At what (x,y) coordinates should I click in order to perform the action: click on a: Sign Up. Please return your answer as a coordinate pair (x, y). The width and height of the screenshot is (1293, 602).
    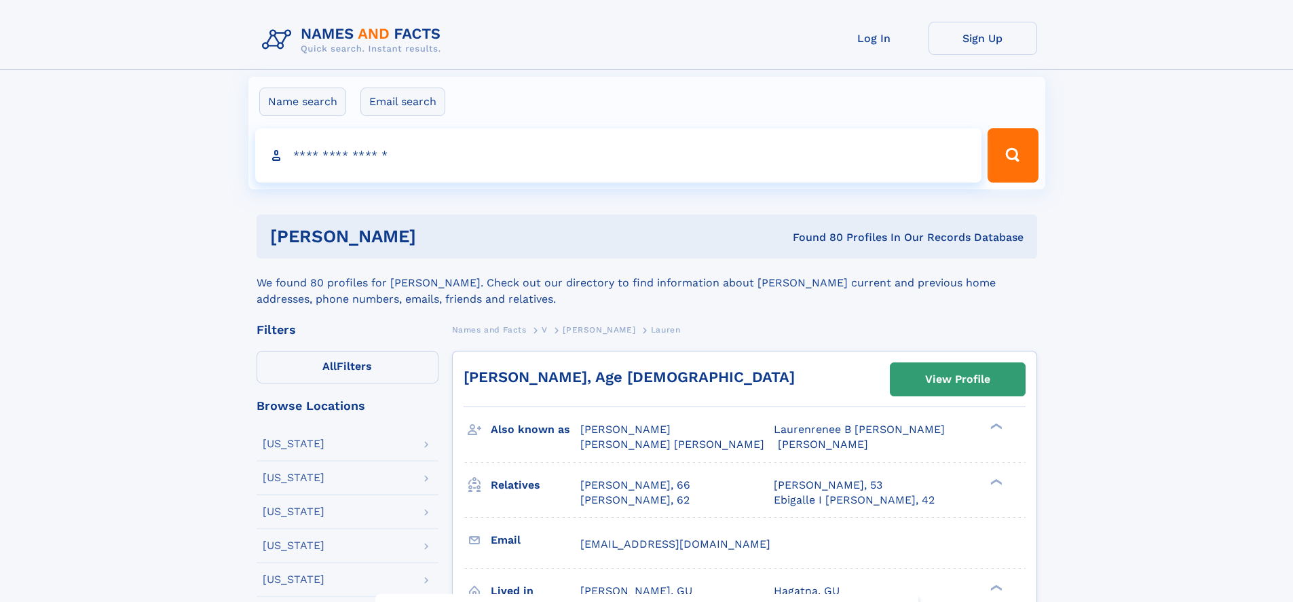
    Looking at the image, I should click on (983, 38).